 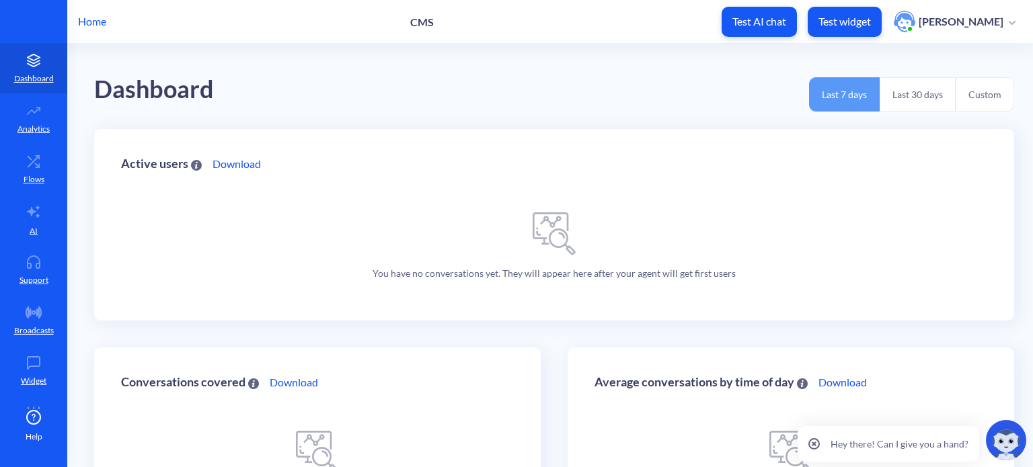 What do you see at coordinates (899, 444) in the screenshot?
I see `p: Hey there! Can I give you a hand?` at bounding box center [899, 444].